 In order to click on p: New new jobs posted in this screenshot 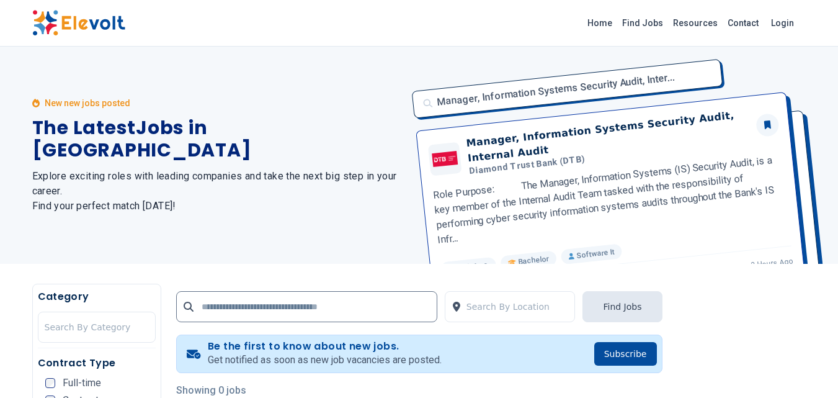, I will do `click(87, 103)`.